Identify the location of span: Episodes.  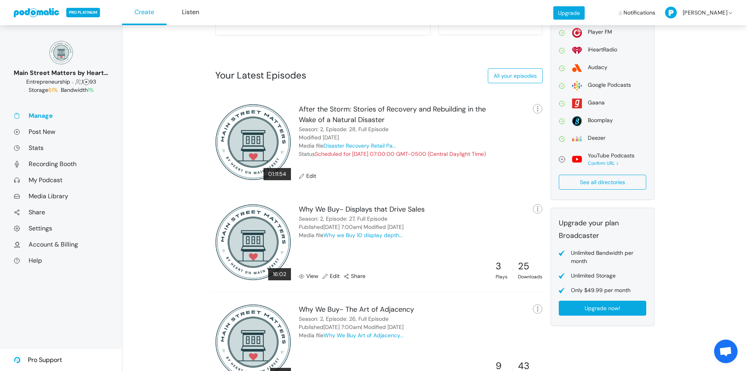
(86, 82).